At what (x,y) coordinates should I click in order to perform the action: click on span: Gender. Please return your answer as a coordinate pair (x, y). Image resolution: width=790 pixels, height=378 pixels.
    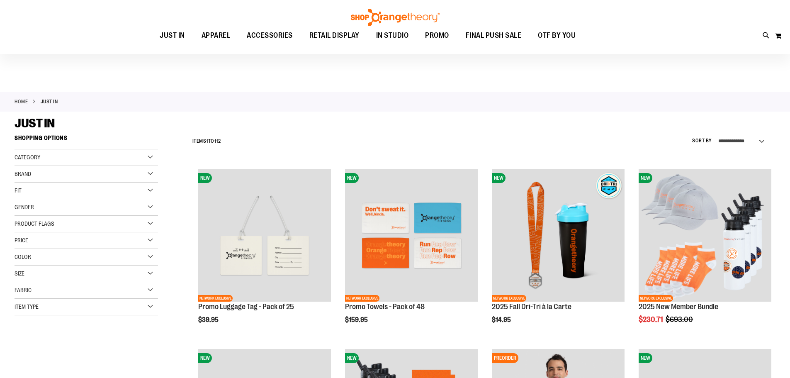
    Looking at the image, I should click on (24, 207).